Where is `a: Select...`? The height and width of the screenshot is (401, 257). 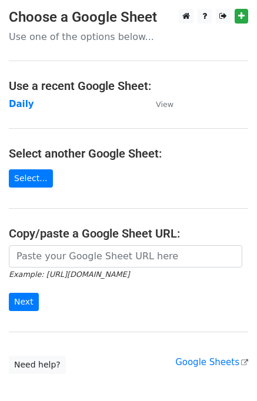
a: Select... is located at coordinates (31, 178).